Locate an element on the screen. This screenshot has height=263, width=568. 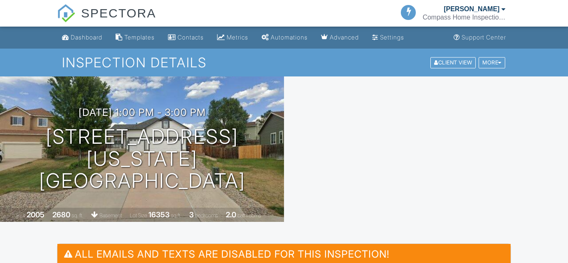
h1: Inspection Details is located at coordinates (283, 62).